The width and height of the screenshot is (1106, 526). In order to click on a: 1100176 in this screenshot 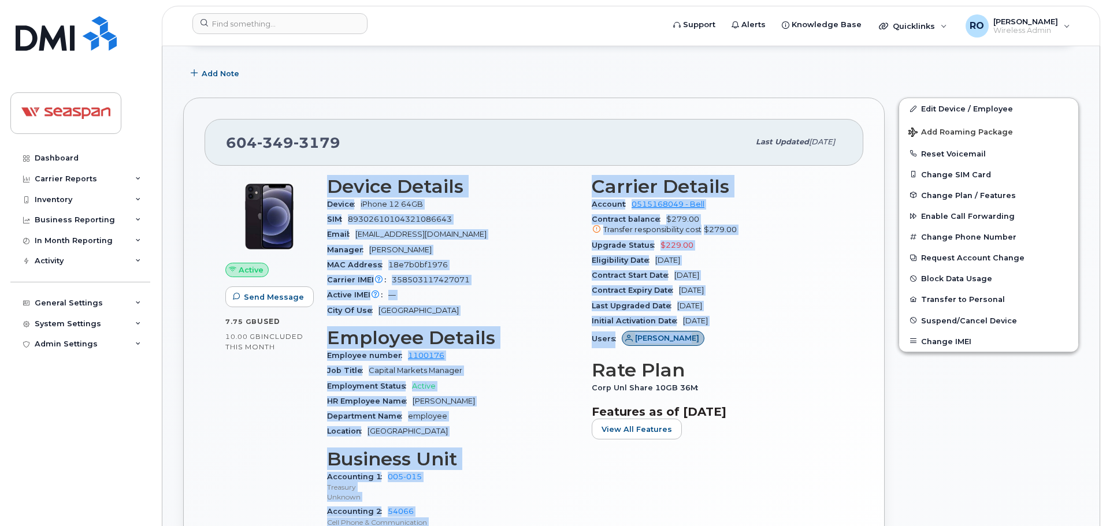, I will do `click(426, 355)`.